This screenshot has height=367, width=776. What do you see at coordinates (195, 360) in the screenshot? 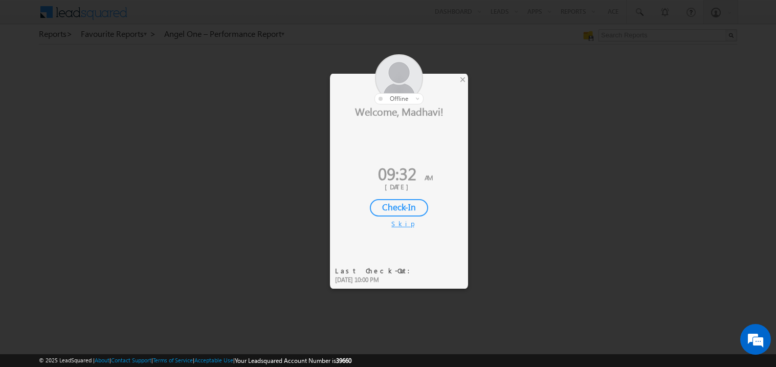
I see `span: © 2025 LeadSquared | | | | |` at bounding box center [195, 360].